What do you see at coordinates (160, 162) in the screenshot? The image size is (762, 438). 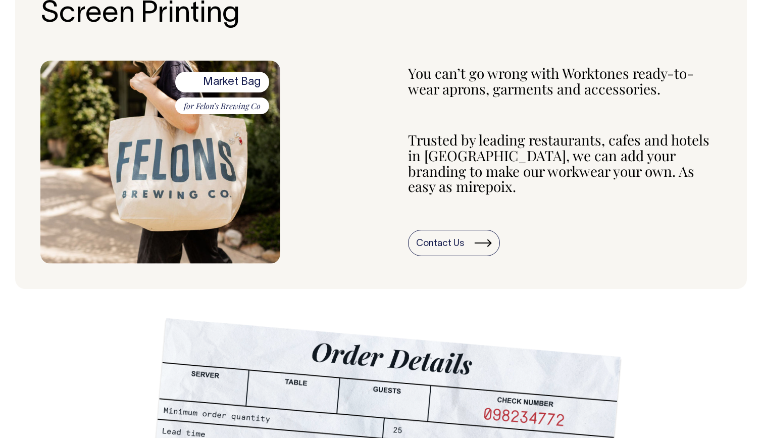 I see `img: Bespoke` at bounding box center [160, 162].